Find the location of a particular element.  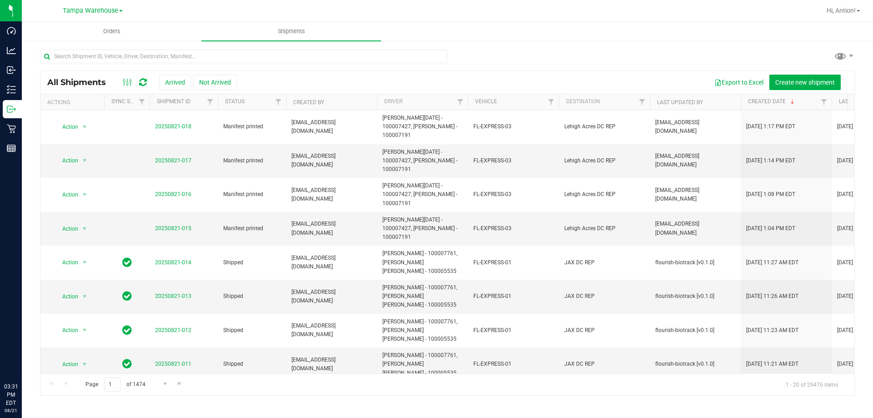

span: Orders is located at coordinates (112, 31).